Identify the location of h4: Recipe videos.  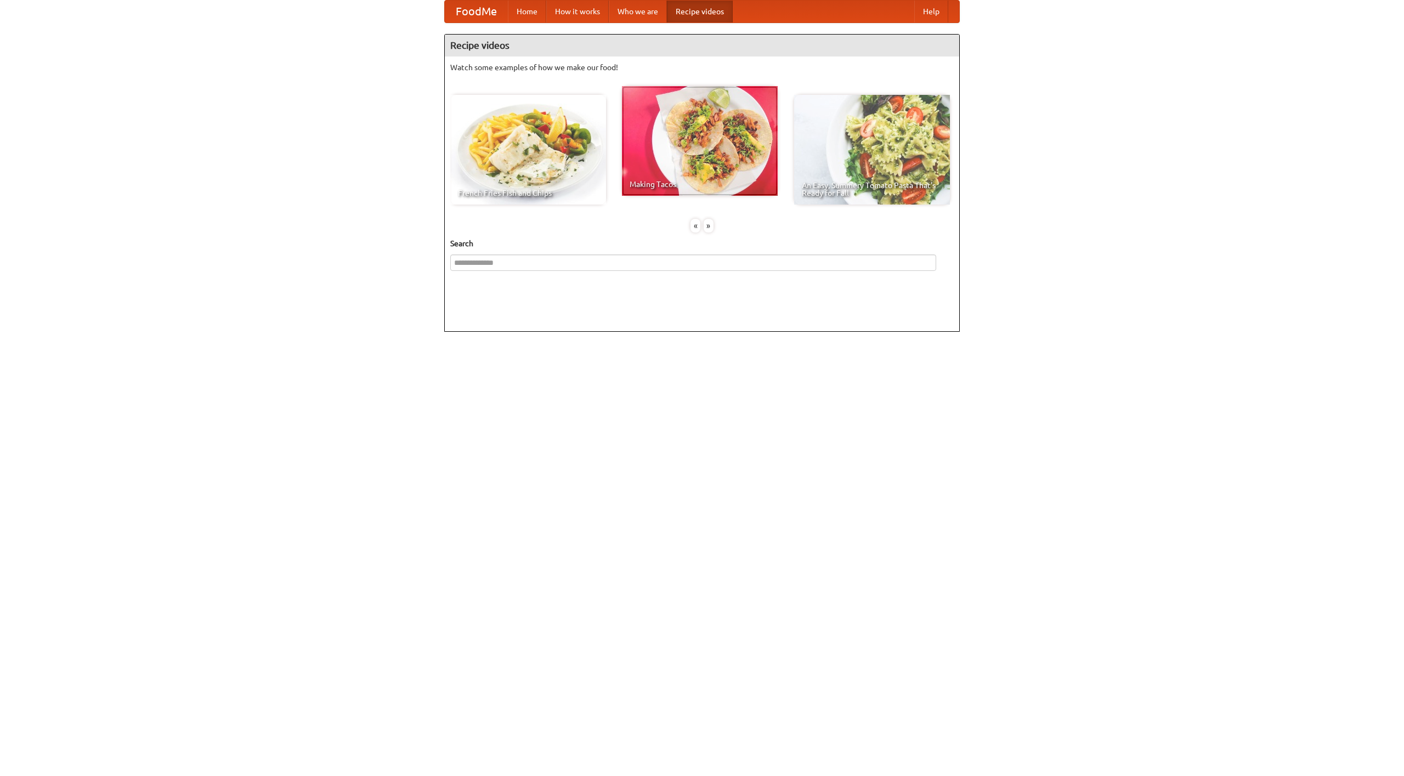
(702, 46).